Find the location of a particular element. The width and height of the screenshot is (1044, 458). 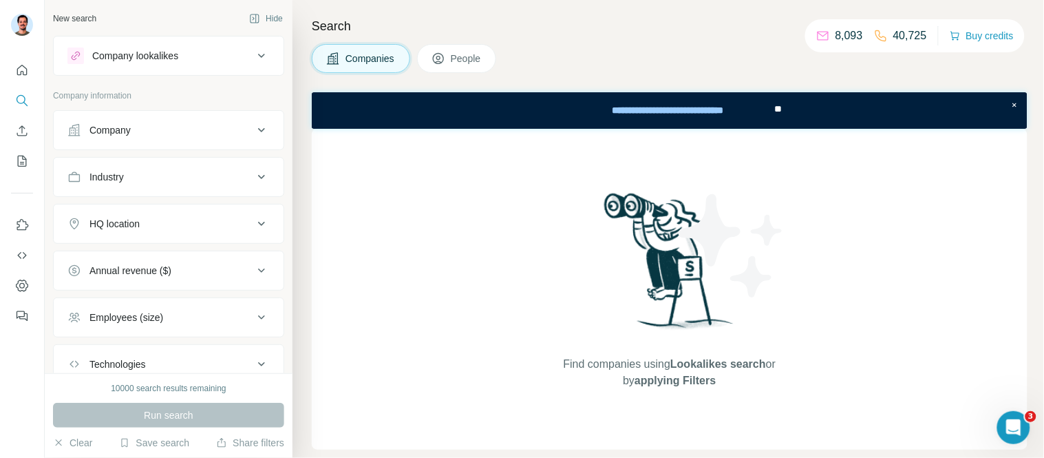

img: Avatar is located at coordinates (22, 25).